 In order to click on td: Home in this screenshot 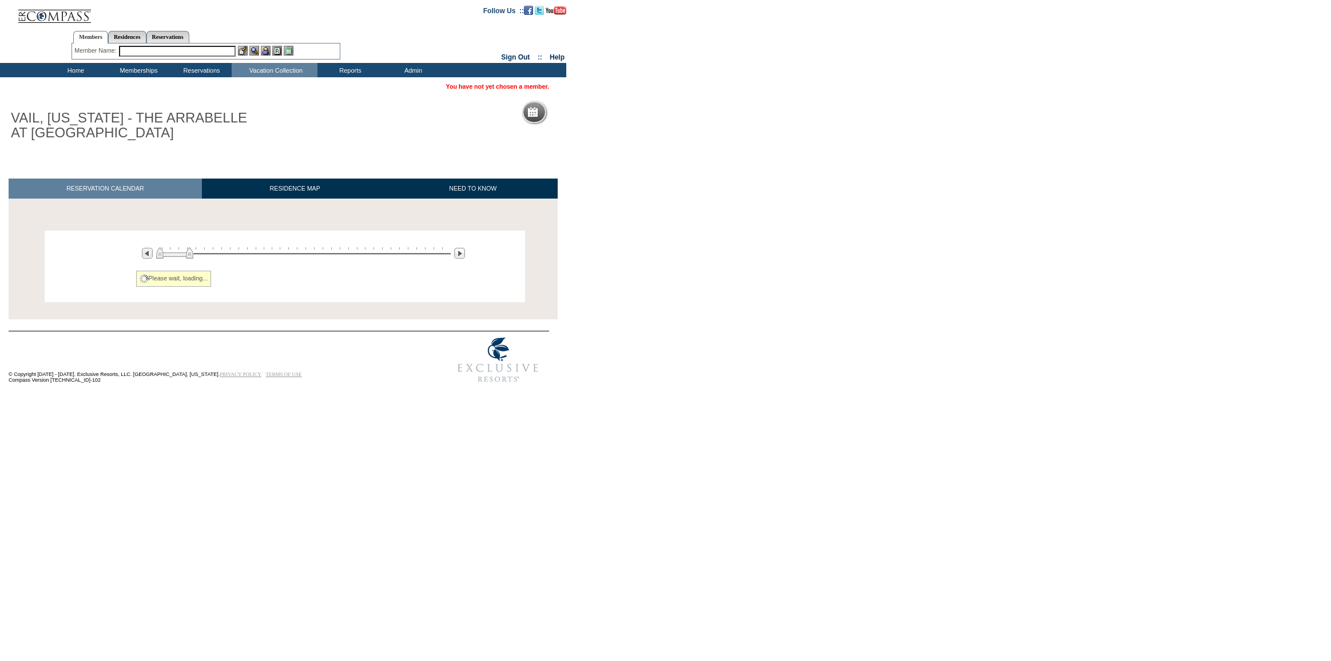, I will do `click(74, 70)`.